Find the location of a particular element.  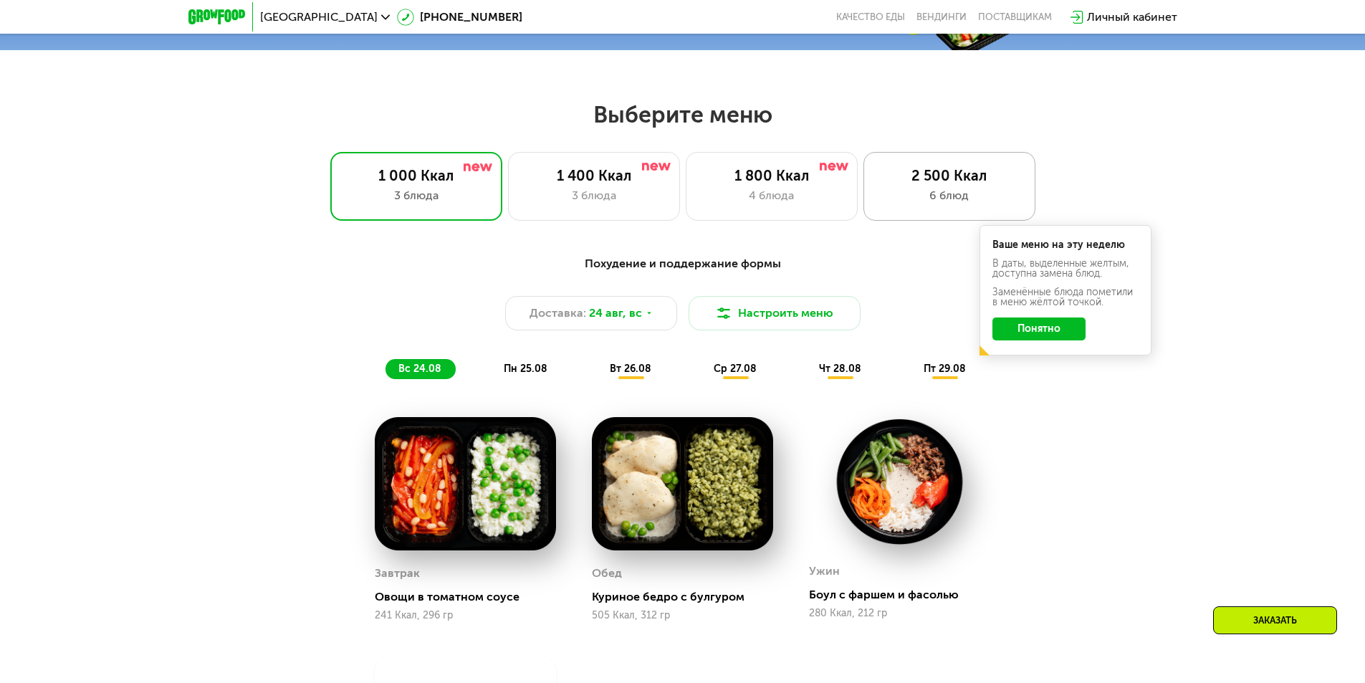

div: 4 блюда is located at coordinates (772, 196).